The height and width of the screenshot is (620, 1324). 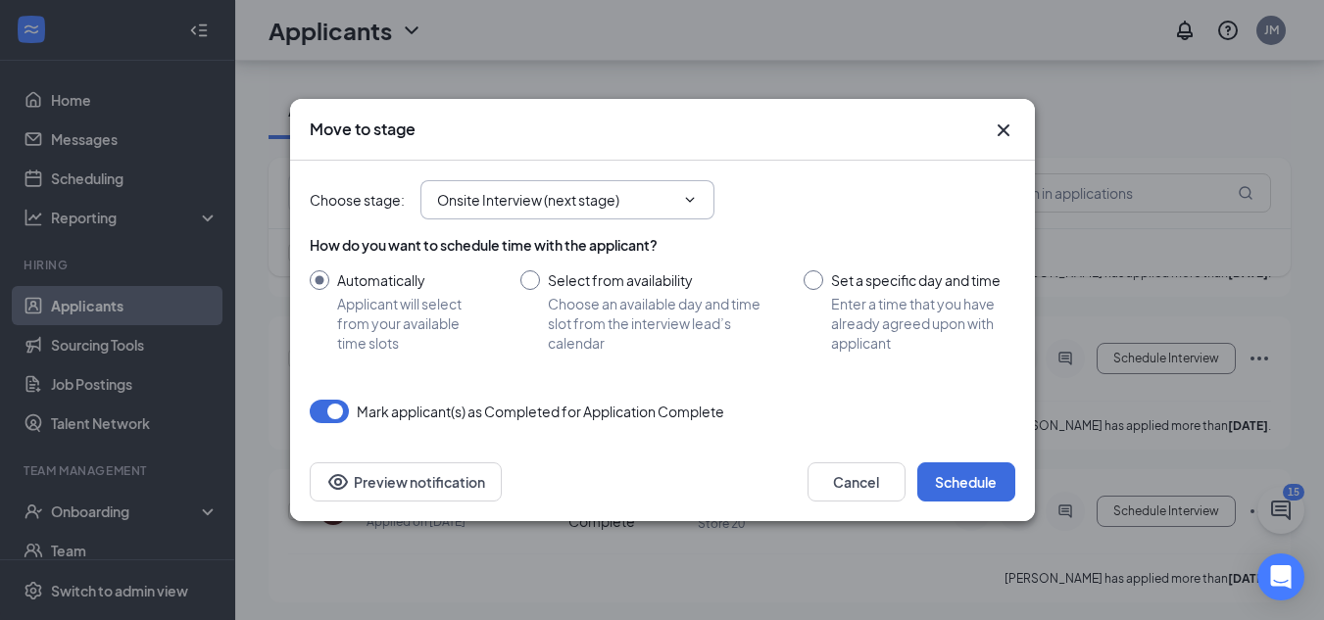 I want to click on svg: Cross, so click(x=1004, y=130).